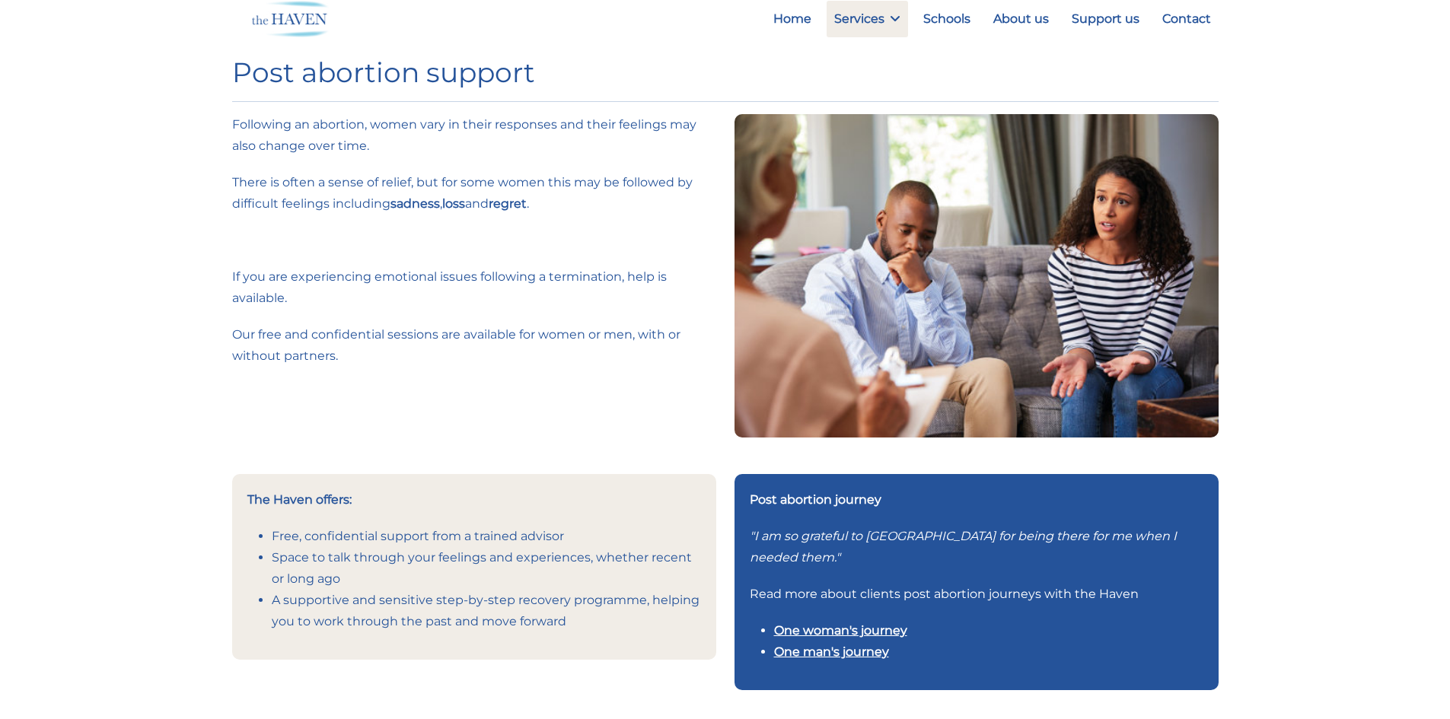  Describe the element at coordinates (792, 19) in the screenshot. I see `a: Home` at that location.